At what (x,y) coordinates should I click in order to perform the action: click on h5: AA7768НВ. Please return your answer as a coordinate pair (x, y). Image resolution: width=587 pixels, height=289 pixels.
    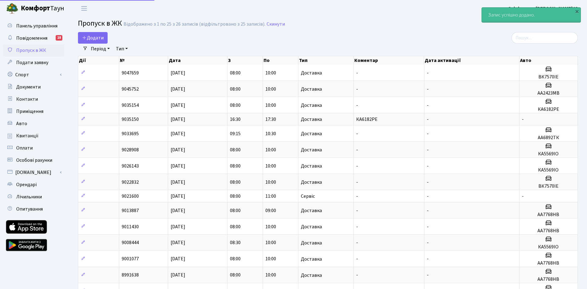
    Looking at the image, I should click on (548, 231).